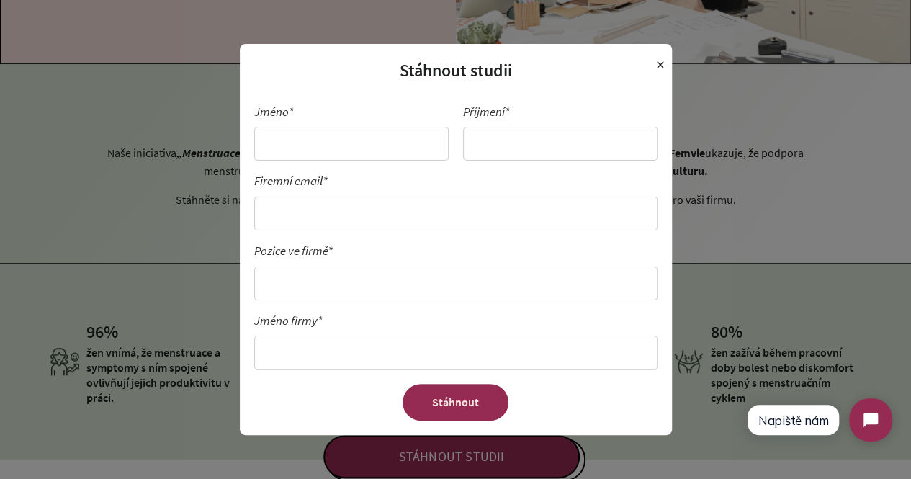 This screenshot has height=479, width=911. What do you see at coordinates (456, 320) in the screenshot?
I see `label: Jméno firmy*` at bounding box center [456, 320].